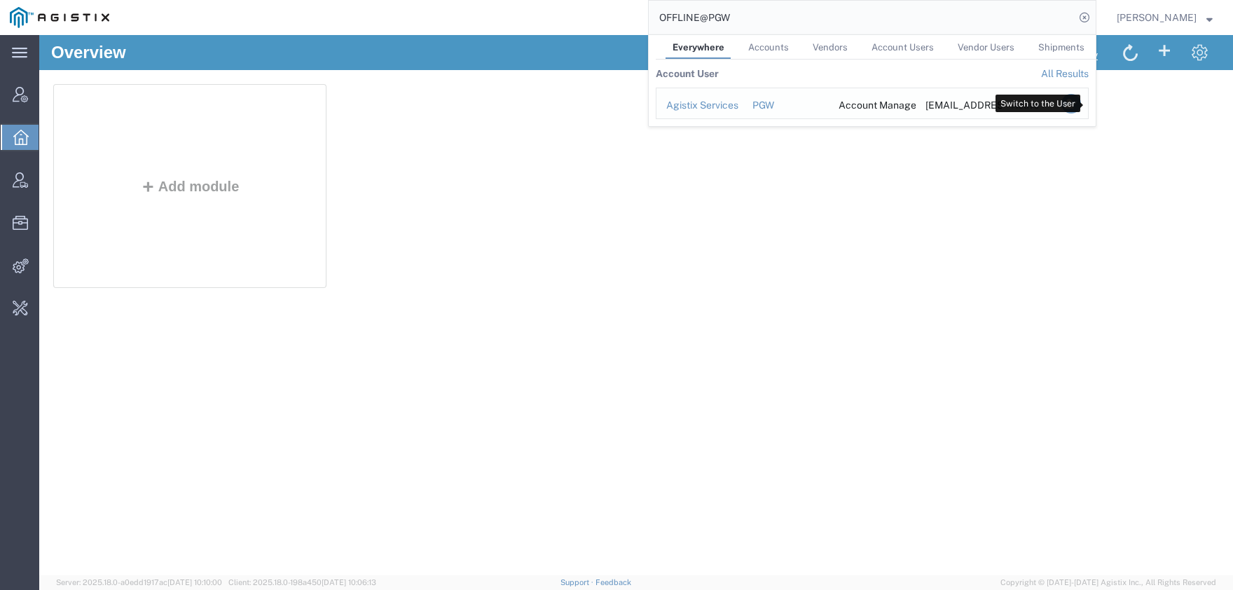 This screenshot has width=1233, height=590. Describe the element at coordinates (578, 582) in the screenshot. I see `a: Support` at that location.